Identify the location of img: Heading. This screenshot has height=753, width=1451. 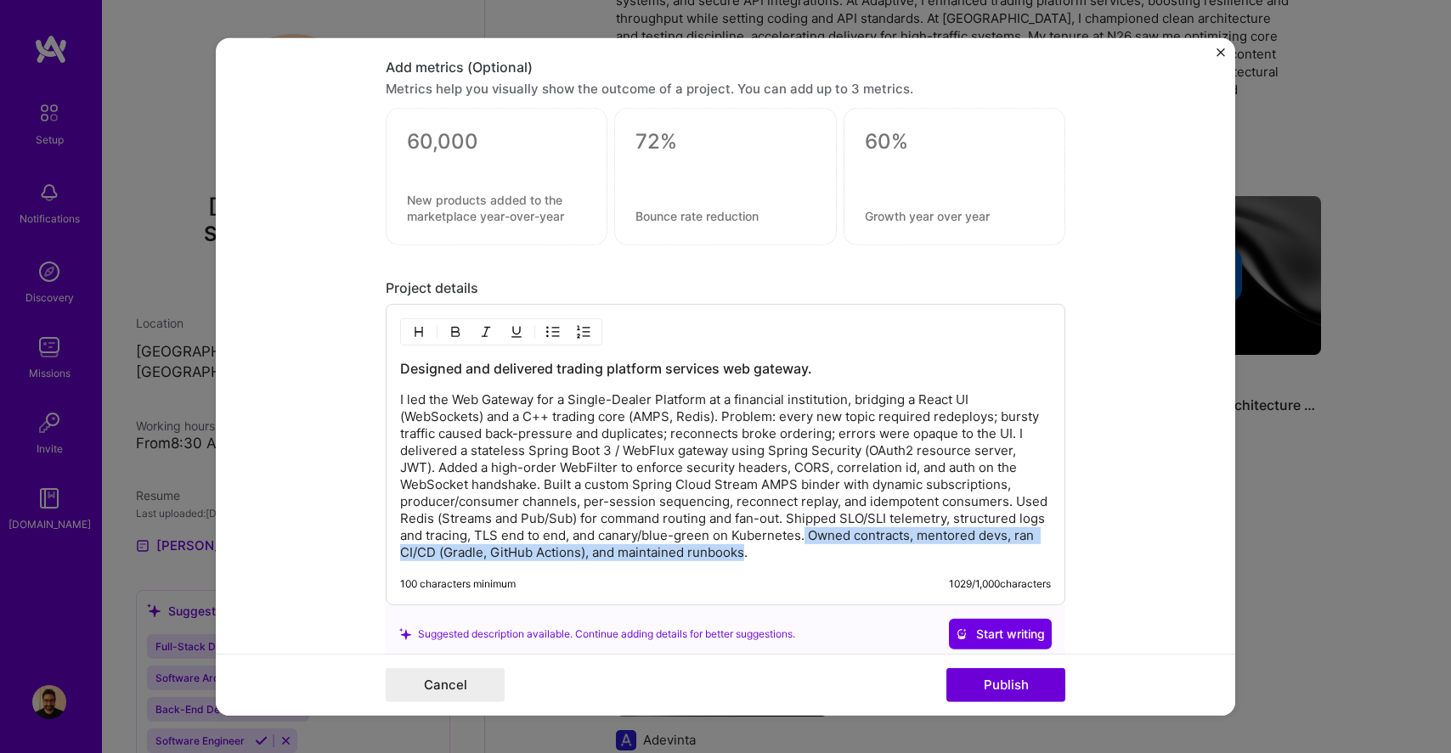
(419, 332).